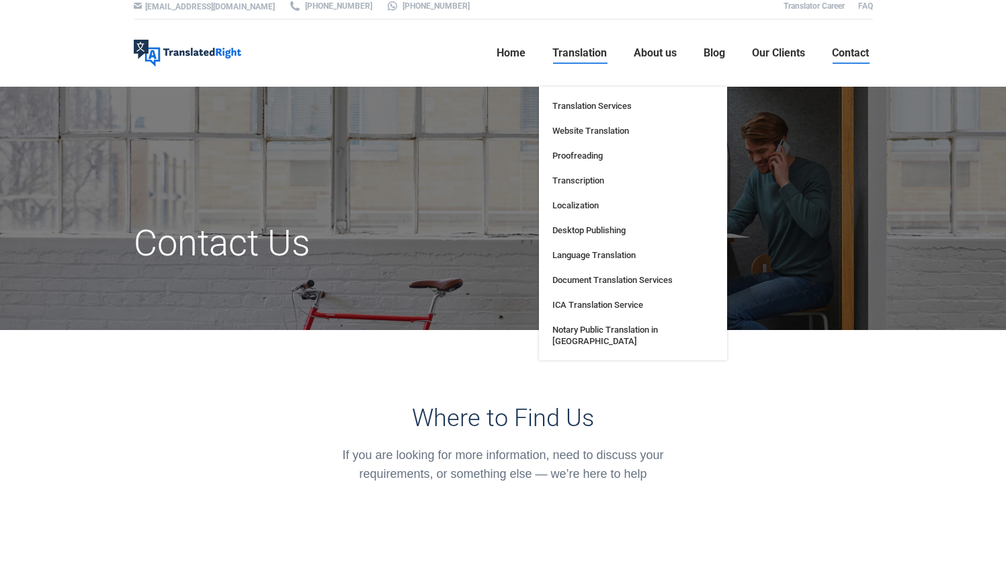  I want to click on img: Translated Right, so click(187, 53).